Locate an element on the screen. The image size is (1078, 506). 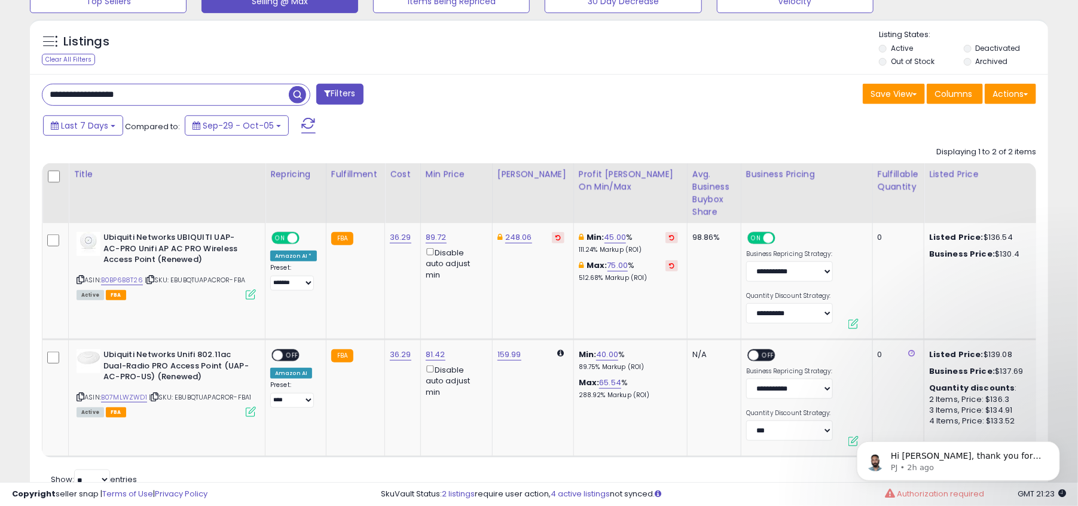
div: Business Pricing is located at coordinates (807, 174).